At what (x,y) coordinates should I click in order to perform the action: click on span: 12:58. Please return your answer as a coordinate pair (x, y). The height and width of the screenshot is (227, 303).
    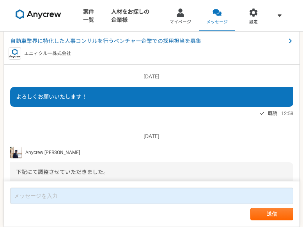
    Looking at the image, I should click on (287, 113).